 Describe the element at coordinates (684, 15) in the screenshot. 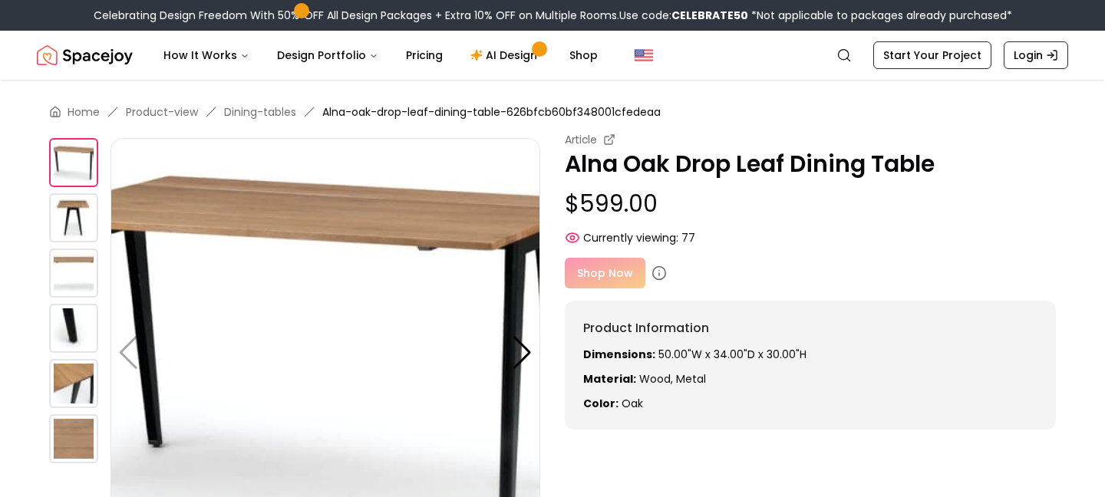

I see `span: Use code:` at that location.